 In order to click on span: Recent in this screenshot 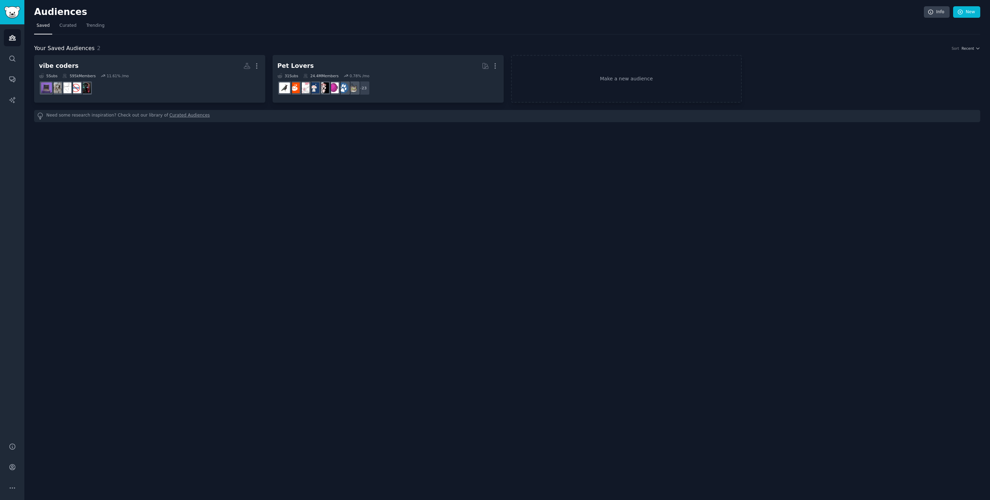, I will do `click(968, 48)`.